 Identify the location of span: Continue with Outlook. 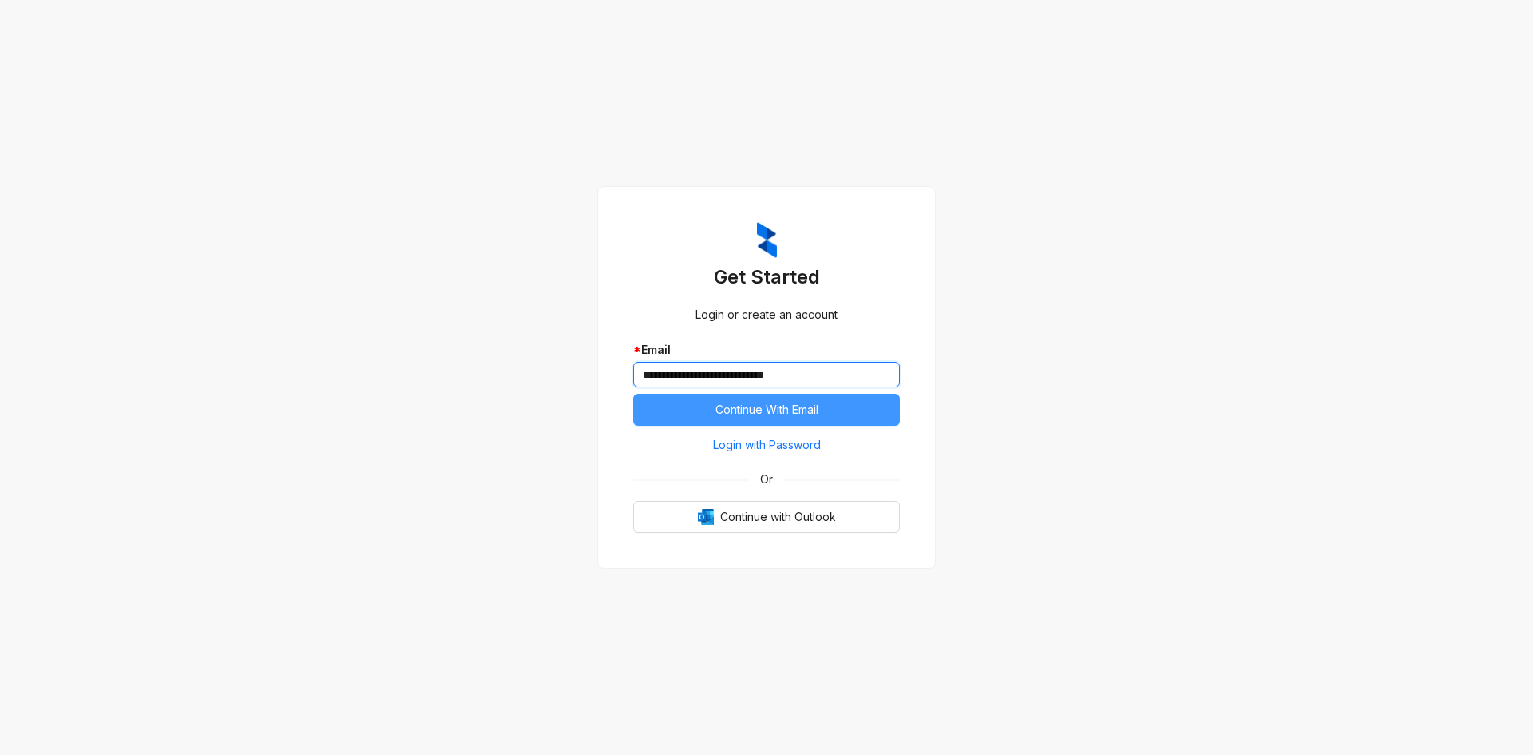
(778, 517).